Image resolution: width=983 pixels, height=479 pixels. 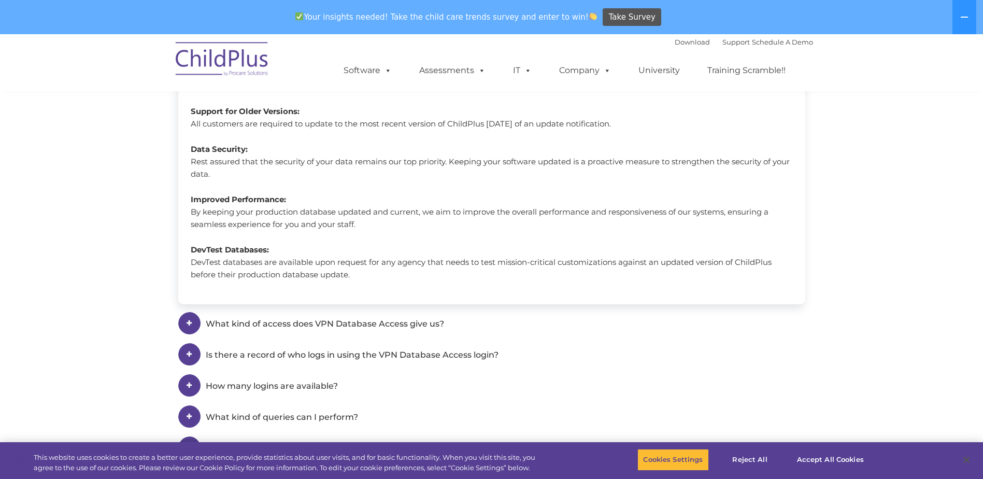 I want to click on button: Close, so click(x=967, y=460).